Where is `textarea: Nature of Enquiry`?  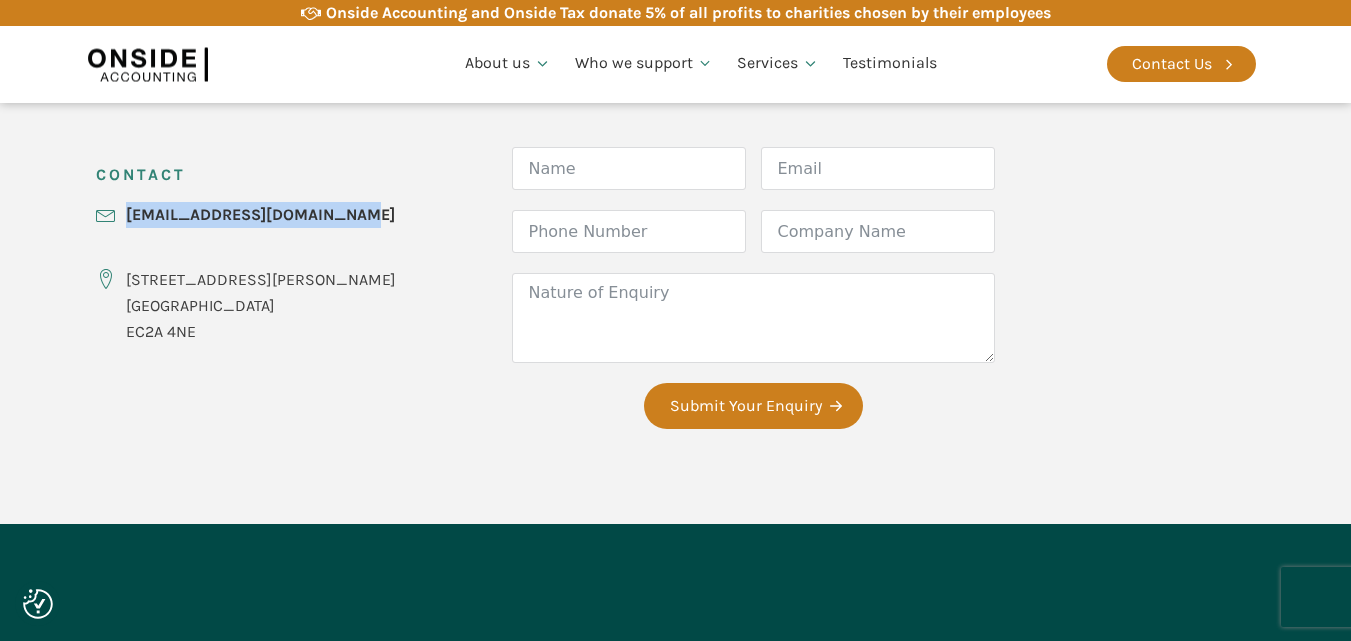 textarea: Nature of Enquiry is located at coordinates (753, 318).